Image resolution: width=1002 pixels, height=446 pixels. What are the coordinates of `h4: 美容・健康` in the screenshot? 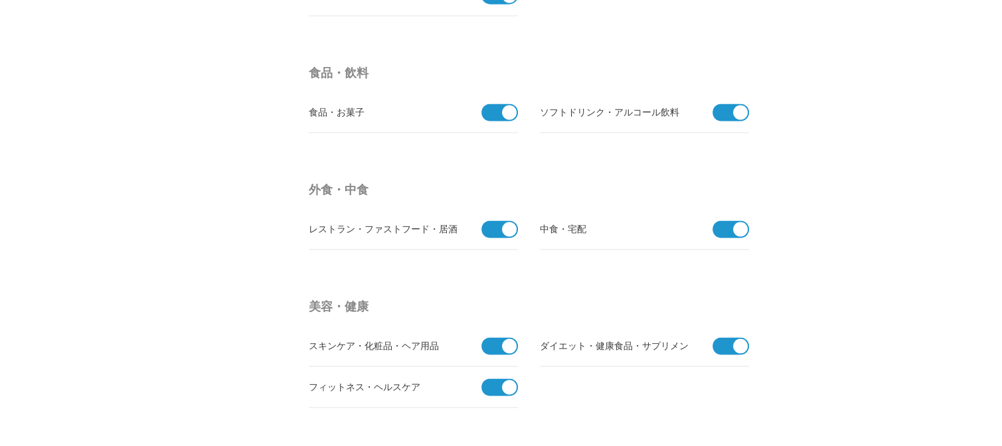 It's located at (531, 307).